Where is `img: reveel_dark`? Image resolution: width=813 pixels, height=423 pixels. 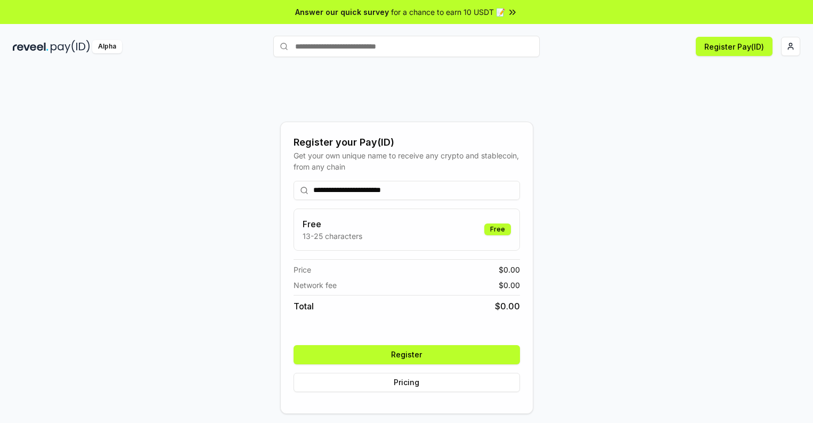
img: reveel_dark is located at coordinates (30, 46).